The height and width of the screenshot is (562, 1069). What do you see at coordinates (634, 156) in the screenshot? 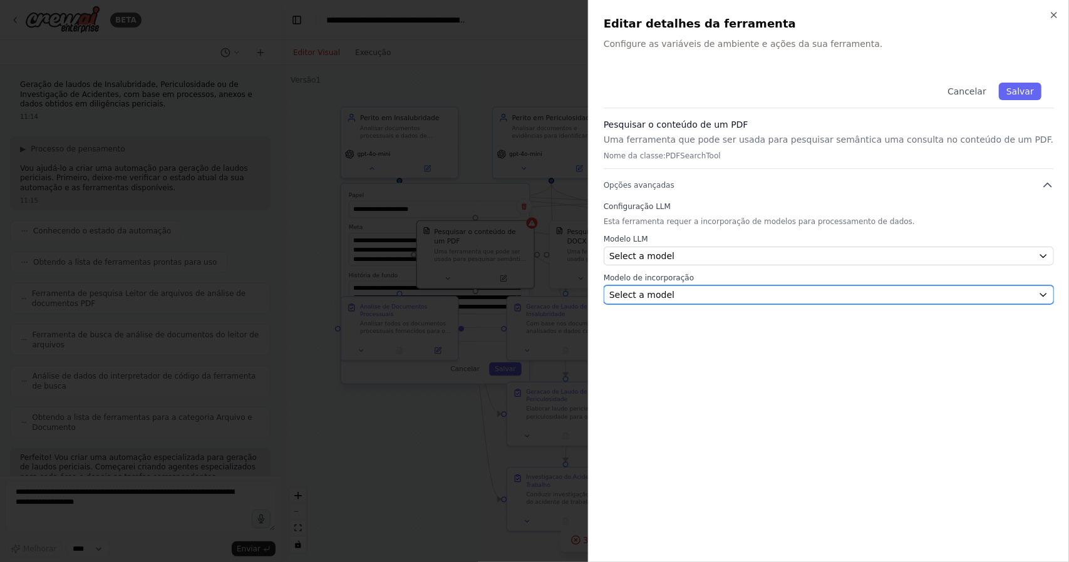
I see `font: Nome da classe:` at bounding box center [634, 156].